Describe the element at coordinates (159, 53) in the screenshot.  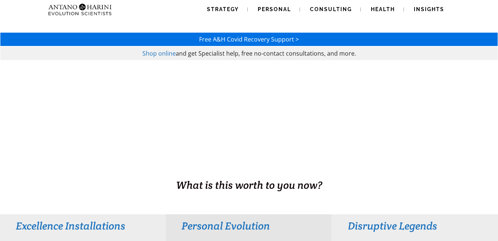
I see `span: Shop online` at that location.